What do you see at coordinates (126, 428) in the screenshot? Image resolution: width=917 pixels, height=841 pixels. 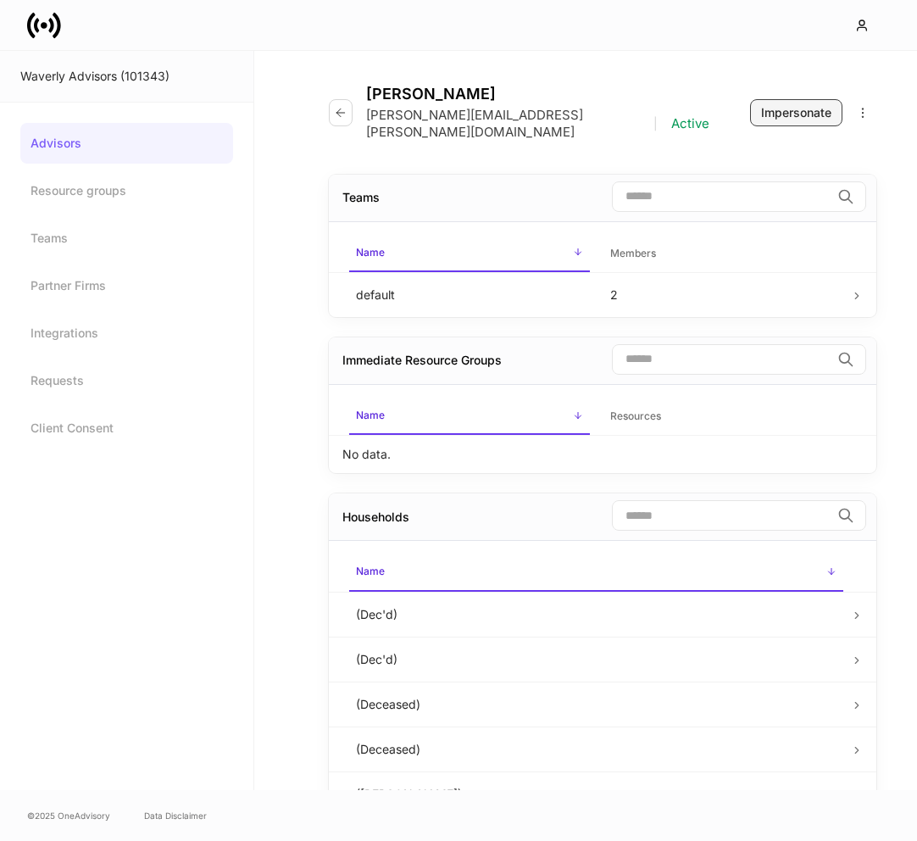 I see `a: Client Consent` at bounding box center [126, 428].